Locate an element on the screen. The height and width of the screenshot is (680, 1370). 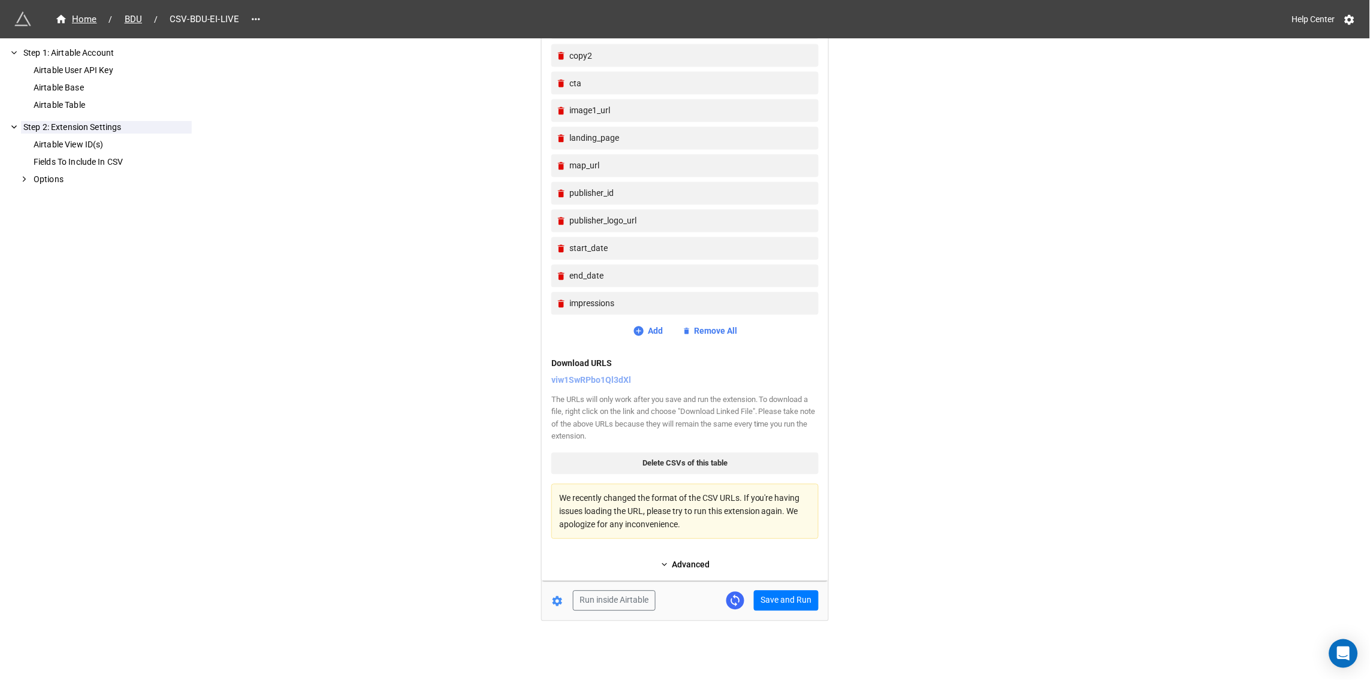
div: Airtable View ID(s) is located at coordinates (111, 144).